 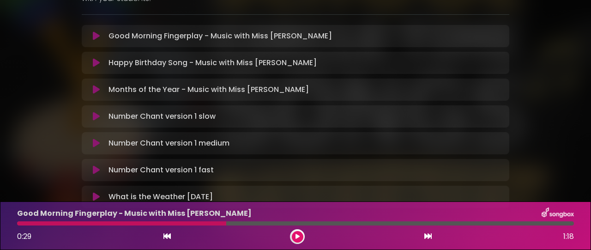 What do you see at coordinates (169, 143) in the screenshot?
I see `p: Number Chant version 1 medium` at bounding box center [169, 143].